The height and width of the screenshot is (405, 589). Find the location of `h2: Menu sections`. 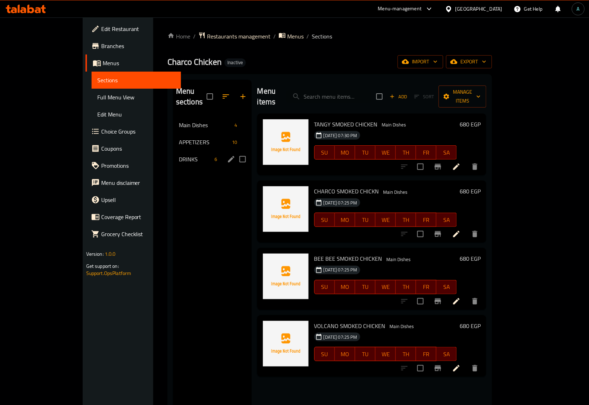

h2: Menu sections is located at coordinates (191, 97).